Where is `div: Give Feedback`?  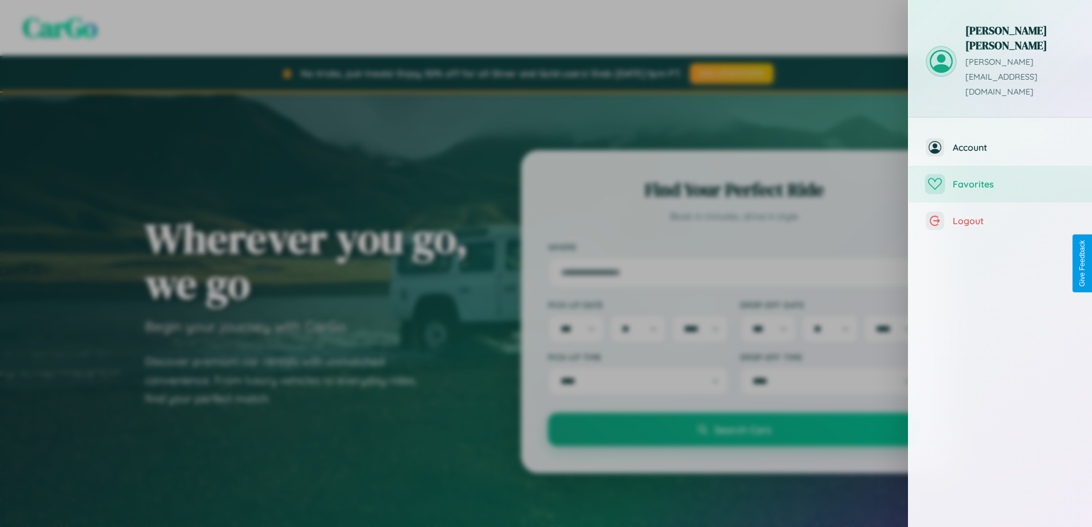 div: Give Feedback is located at coordinates (1083, 263).